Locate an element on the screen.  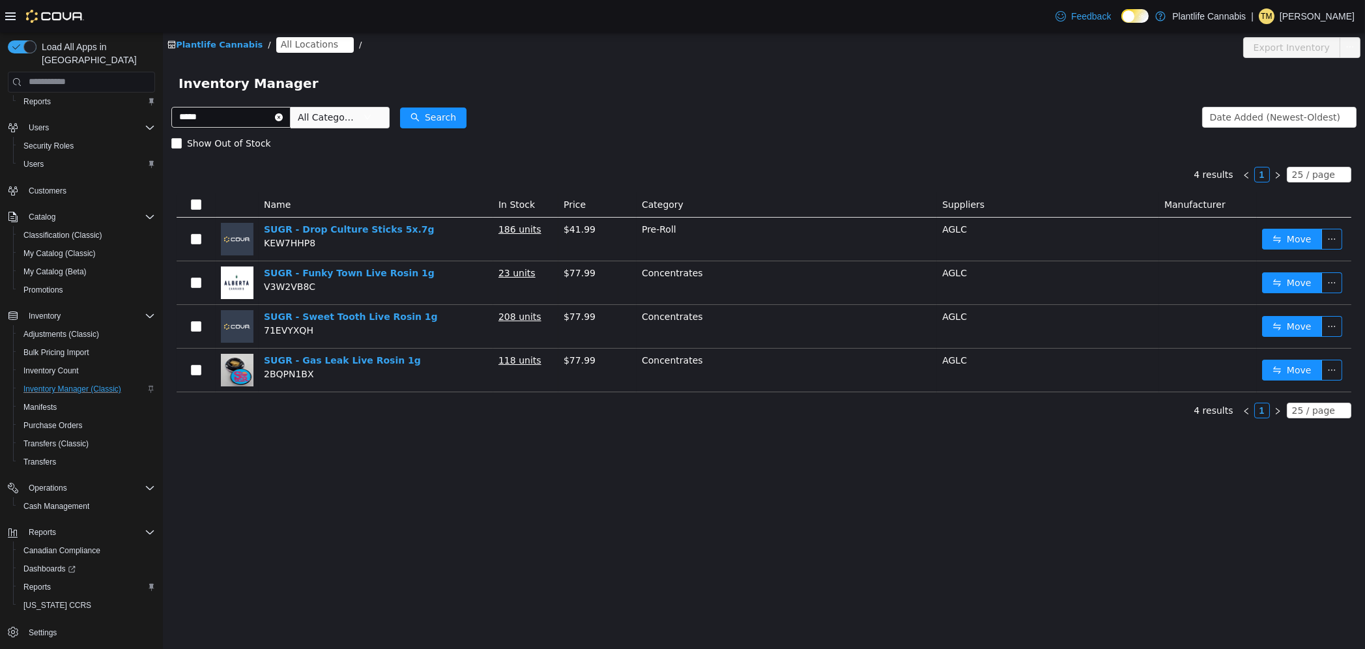
button: Reports is located at coordinates (87, 102).